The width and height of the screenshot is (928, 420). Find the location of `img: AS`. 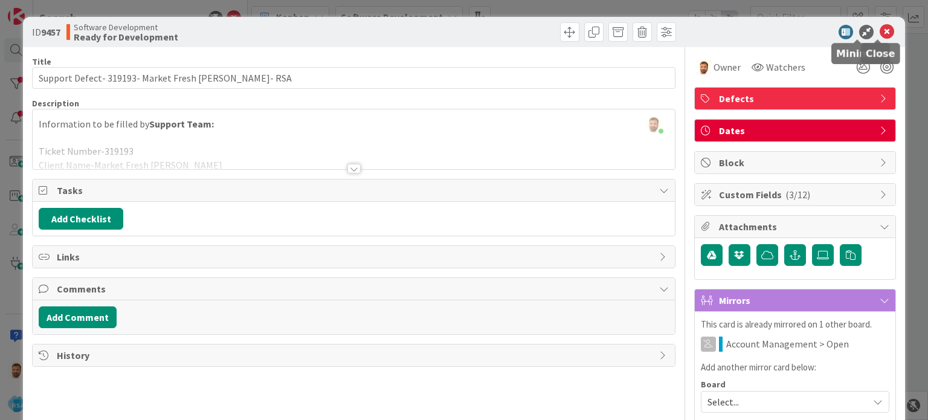

img: AS is located at coordinates (703, 67).